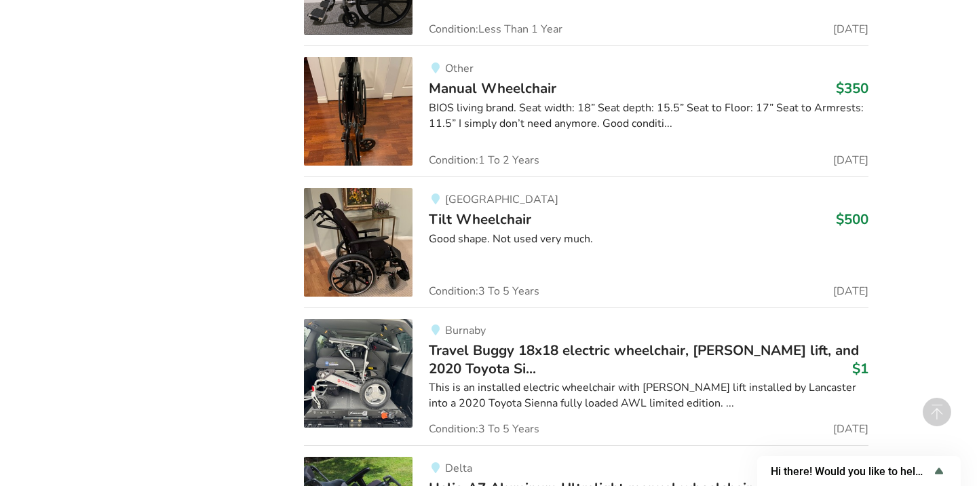  Describe the element at coordinates (459, 468) in the screenshot. I see `span: Delta` at that location.